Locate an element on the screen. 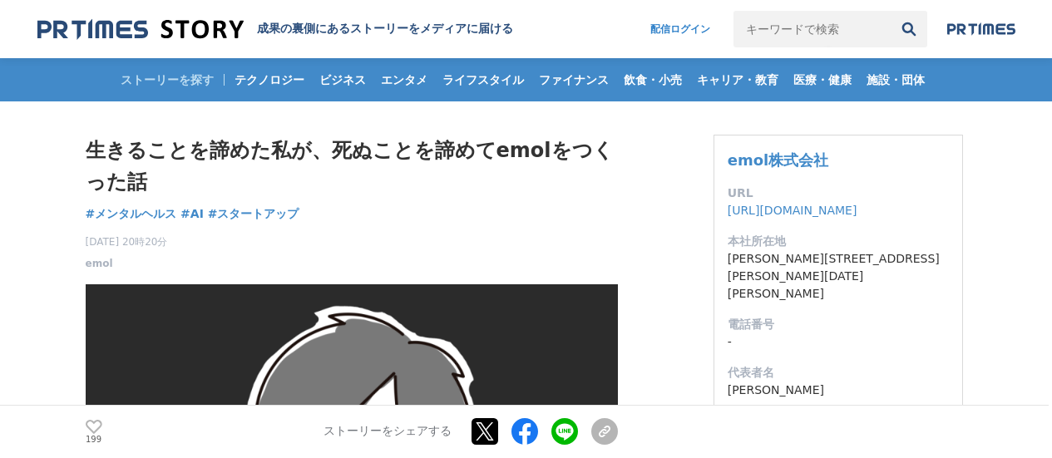 This screenshot has height=458, width=1052. h1: 生きることを諦めた私が、死ぬことを諦めてemolをつくった話 is located at coordinates (352, 166).